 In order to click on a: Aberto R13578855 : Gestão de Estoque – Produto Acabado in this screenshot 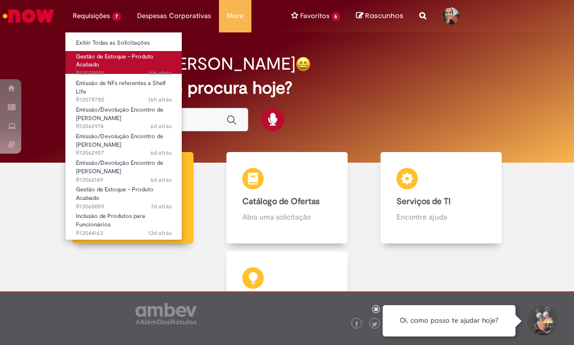, I will do `click(124, 62)`.